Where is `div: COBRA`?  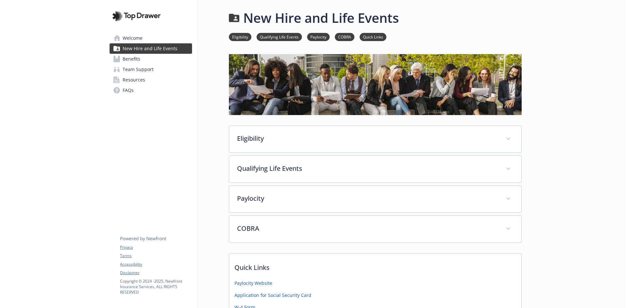
div: COBRA is located at coordinates (375, 229).